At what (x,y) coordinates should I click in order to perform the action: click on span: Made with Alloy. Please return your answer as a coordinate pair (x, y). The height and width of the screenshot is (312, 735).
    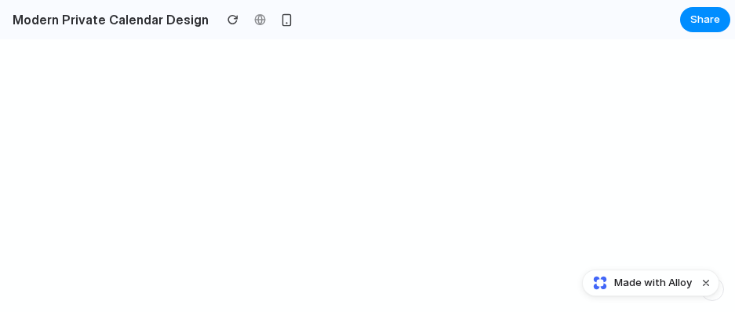
    Looking at the image, I should click on (653, 282).